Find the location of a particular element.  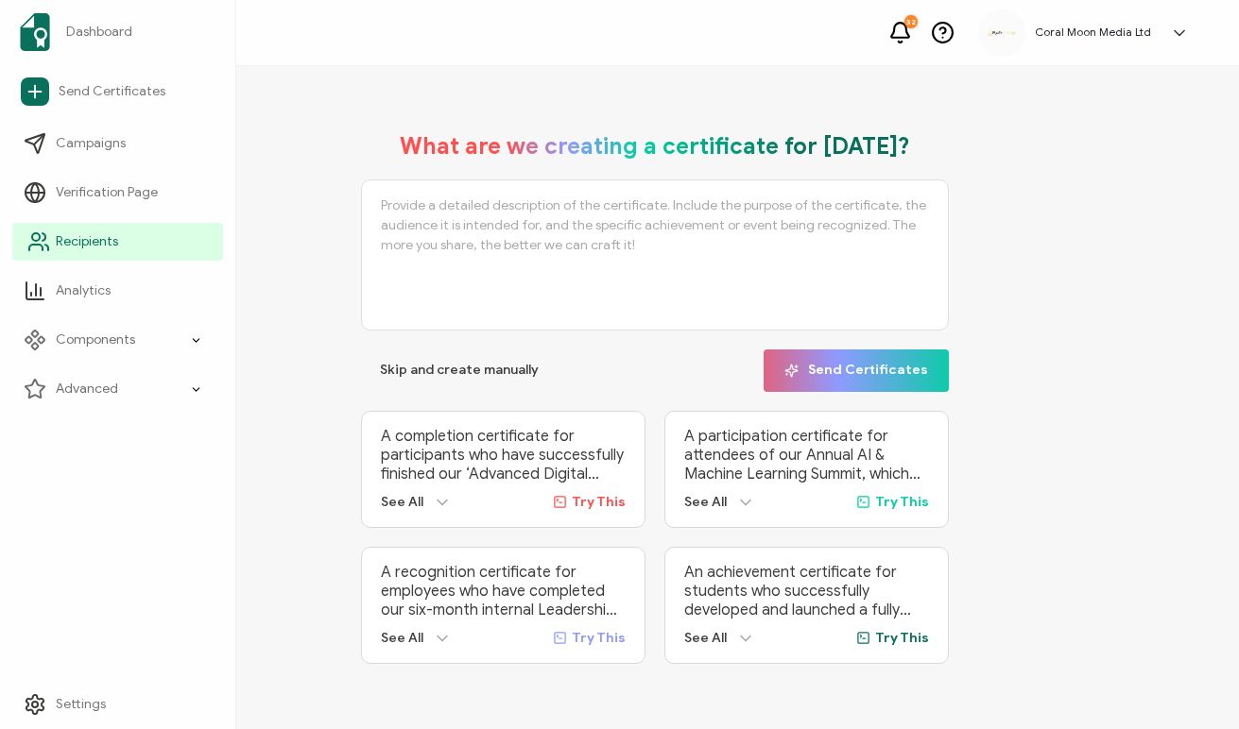

a: Send Certificates is located at coordinates (117, 92).